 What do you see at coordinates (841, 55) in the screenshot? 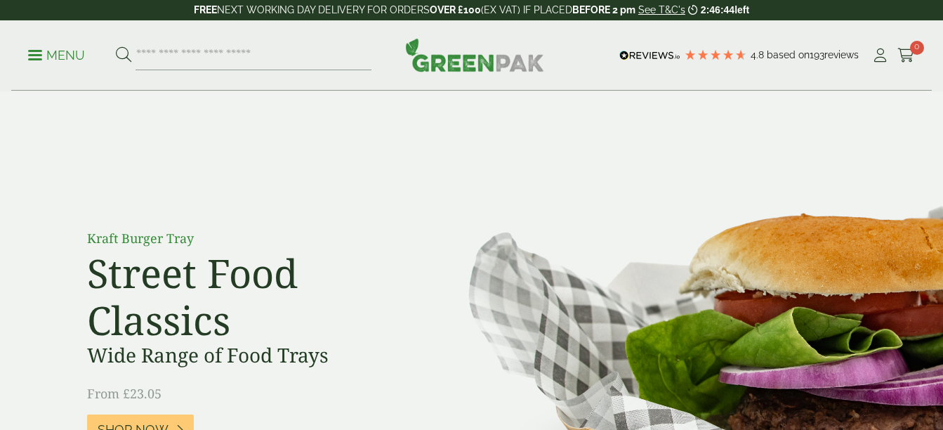
I see `span: reviews` at bounding box center [841, 55].